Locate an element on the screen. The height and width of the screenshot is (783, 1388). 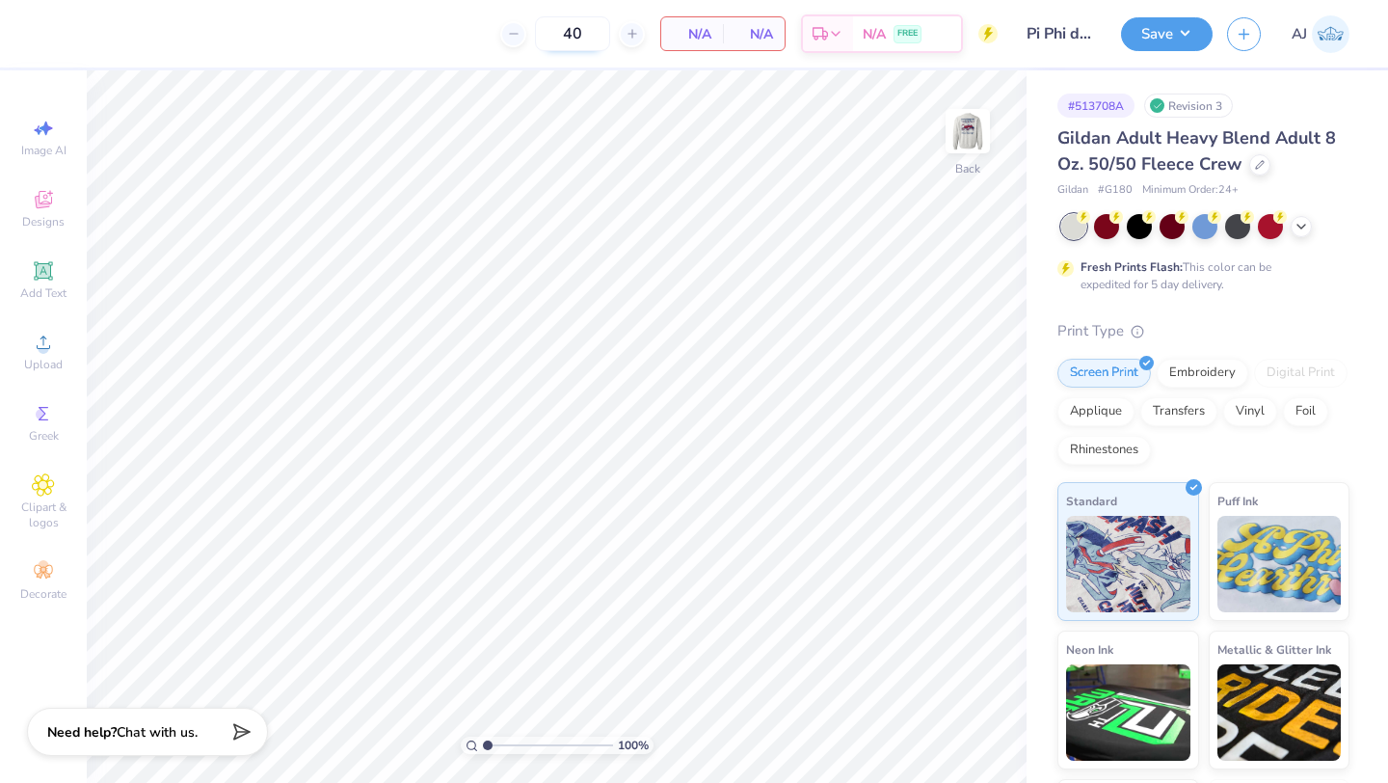
span: Designs is located at coordinates (43, 222).